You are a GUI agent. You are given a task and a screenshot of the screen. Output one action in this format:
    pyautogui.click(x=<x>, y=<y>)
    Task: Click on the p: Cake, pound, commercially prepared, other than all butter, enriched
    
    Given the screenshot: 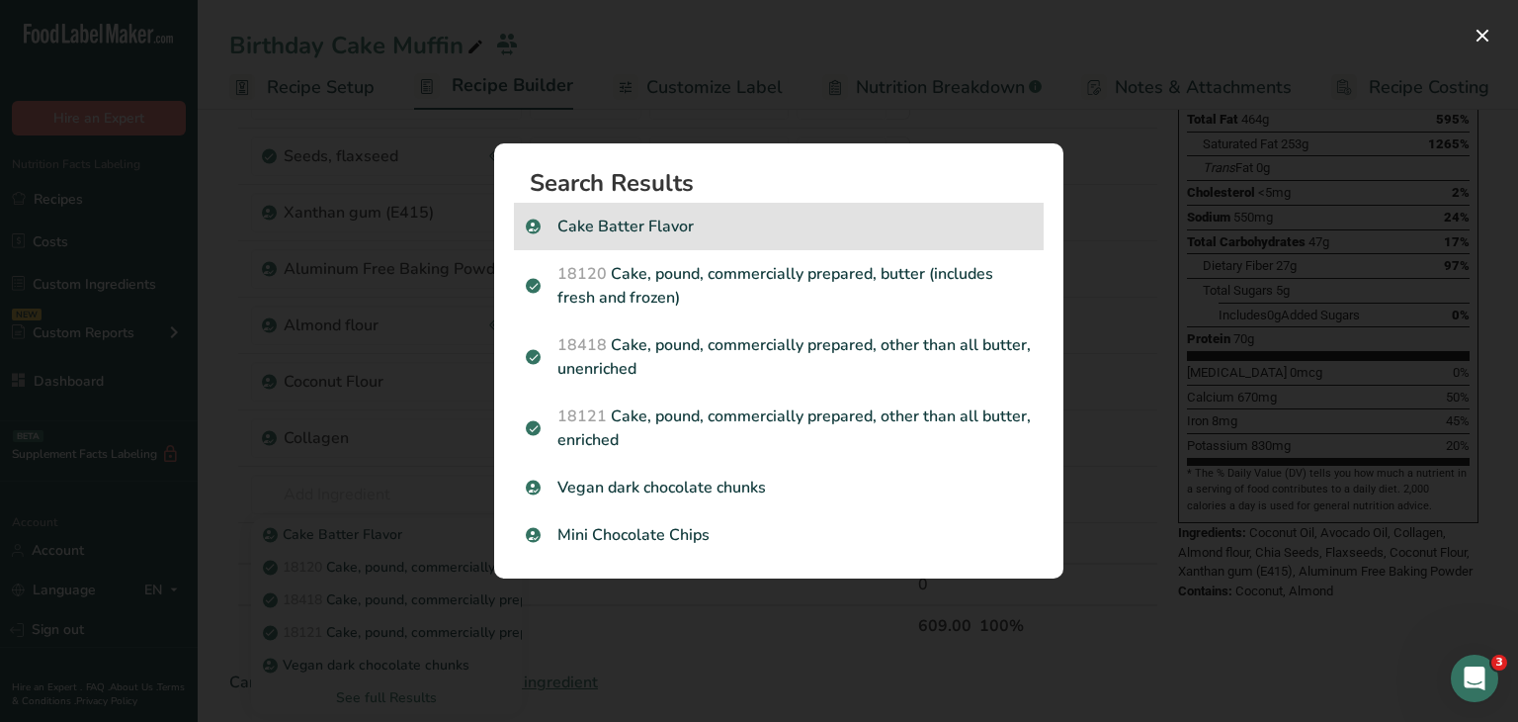 What is the action you would take?
    pyautogui.click(x=779, y=428)
    